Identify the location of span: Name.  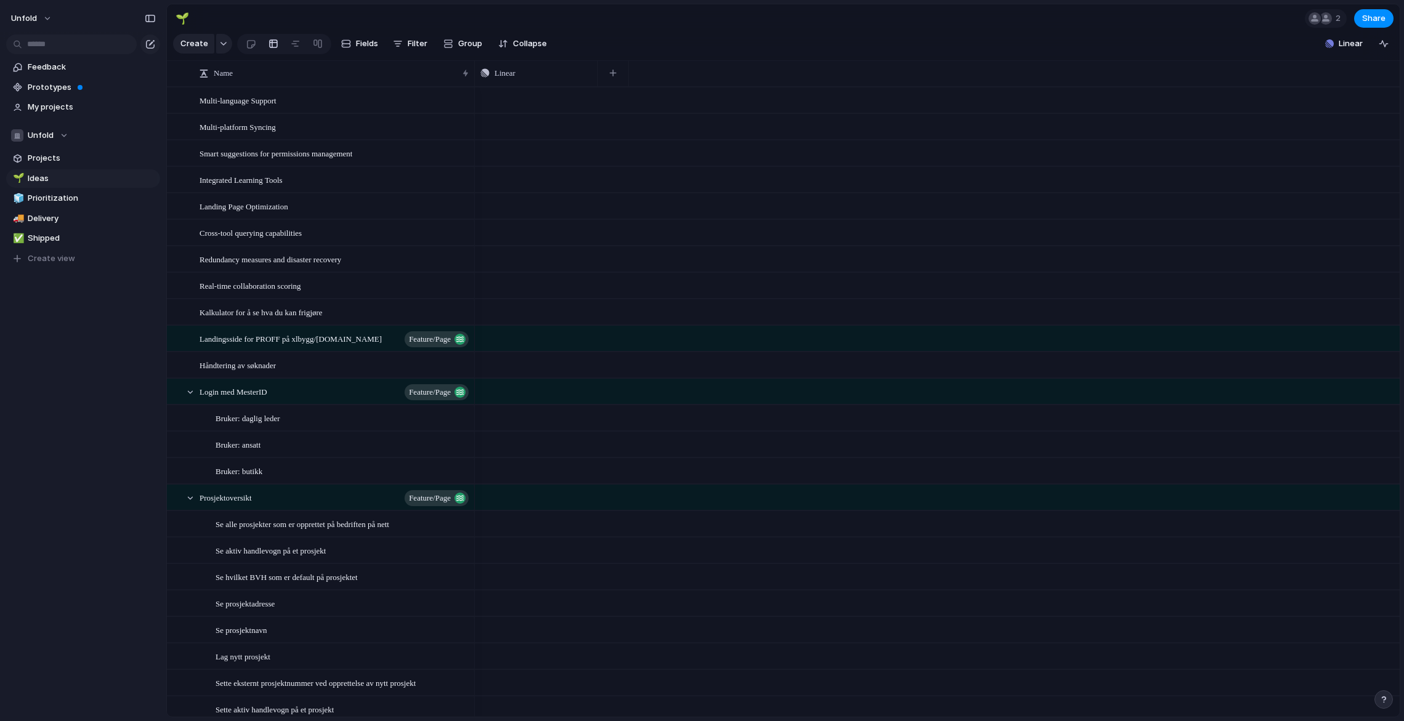
(223, 73).